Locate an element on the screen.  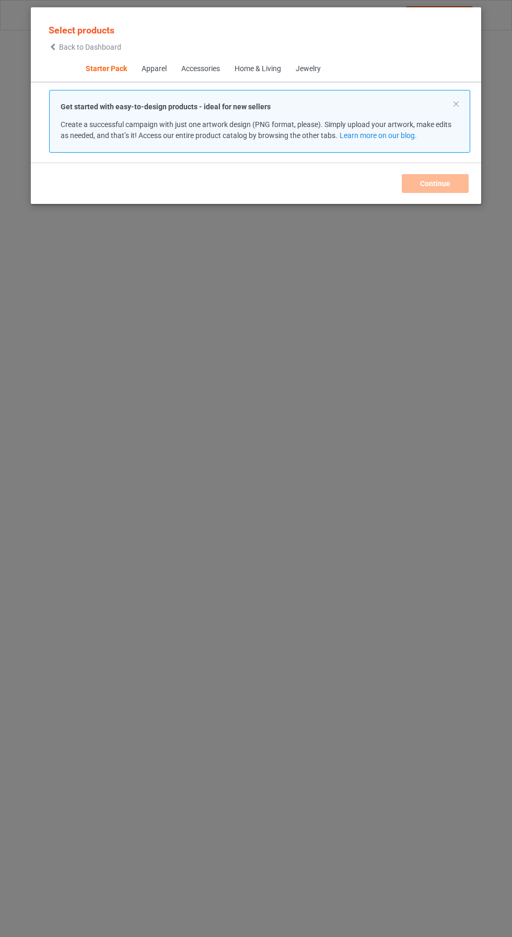
strong: Get started with easy-to-design products - ideal for new sellers is located at coordinates (166, 107).